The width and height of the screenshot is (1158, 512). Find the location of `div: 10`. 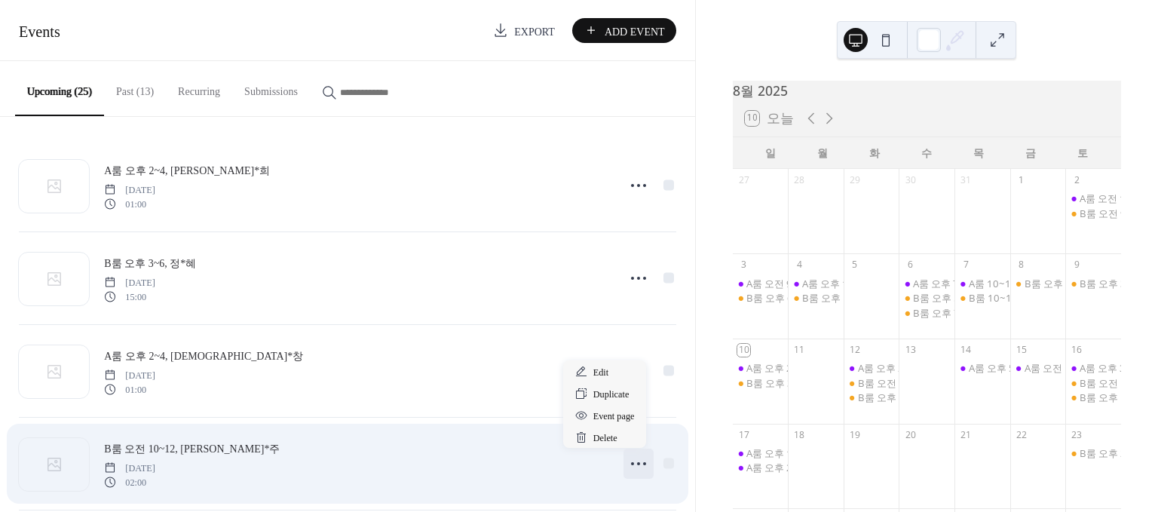

div: 10 is located at coordinates (743, 350).